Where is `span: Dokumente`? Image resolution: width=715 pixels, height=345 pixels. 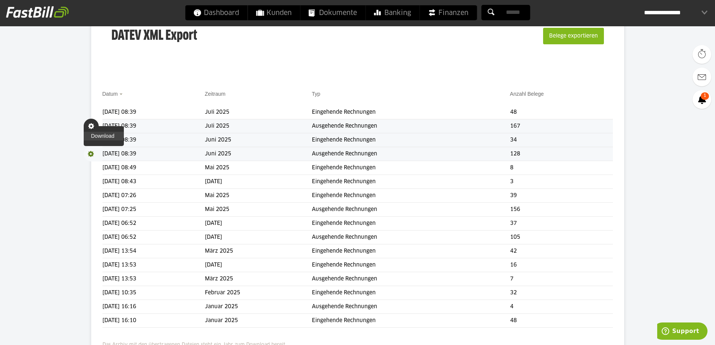
span: Dokumente is located at coordinates (332, 13).